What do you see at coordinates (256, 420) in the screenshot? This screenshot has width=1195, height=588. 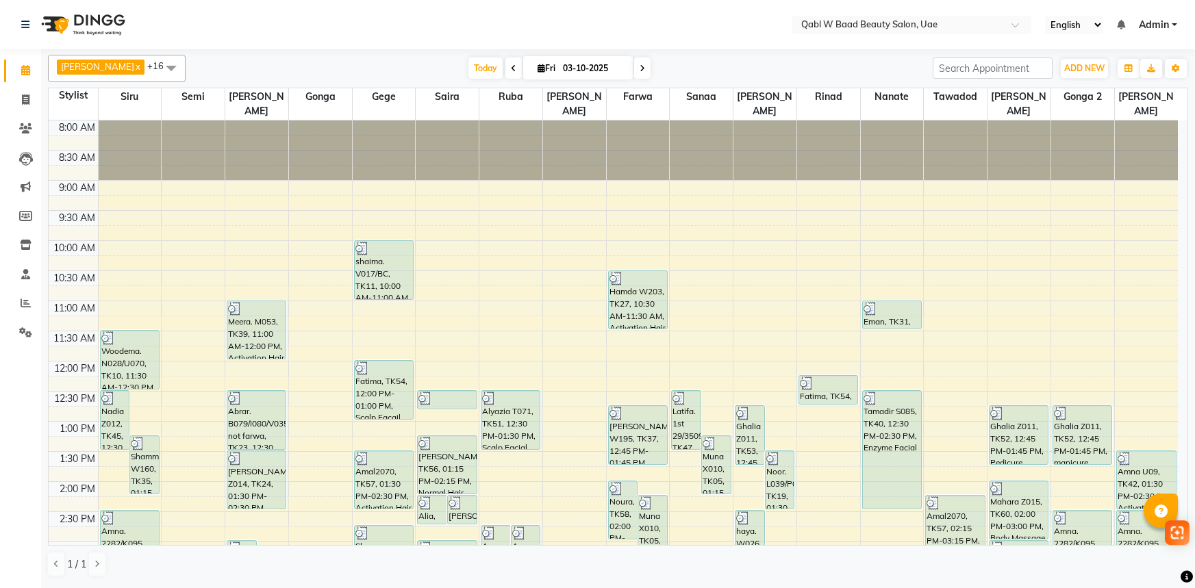 I see `div: Abrar. B079/I080/V035/ not farwa, TK23, 12:30 PM-01:30 PM, Activation Hair Treatment` at bounding box center [256, 420].